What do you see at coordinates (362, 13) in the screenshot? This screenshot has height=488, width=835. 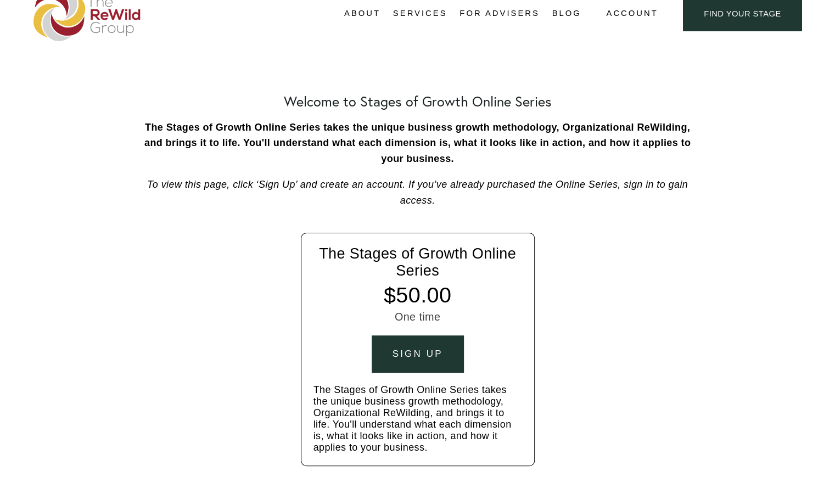 I see `span: About` at bounding box center [362, 13].